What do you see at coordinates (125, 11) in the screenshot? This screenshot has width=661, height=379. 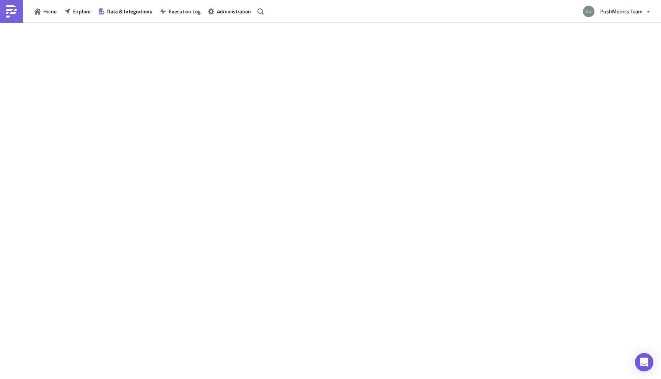 I see `a: Data & Integrations` at bounding box center [125, 11].